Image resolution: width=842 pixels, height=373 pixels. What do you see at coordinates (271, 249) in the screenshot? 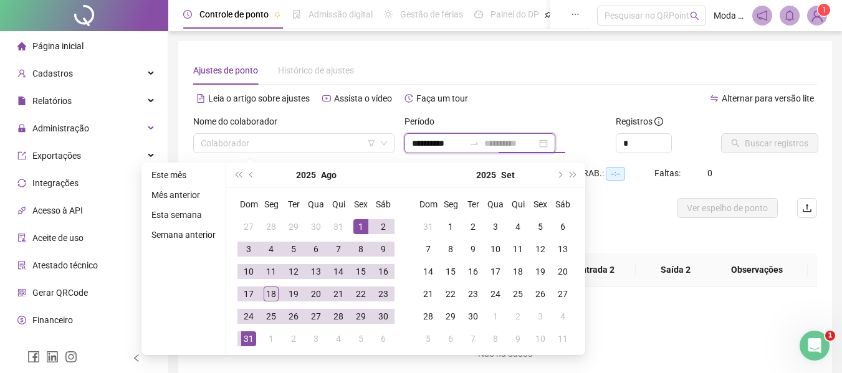
I see `td: 2025-08-04` at bounding box center [271, 249].